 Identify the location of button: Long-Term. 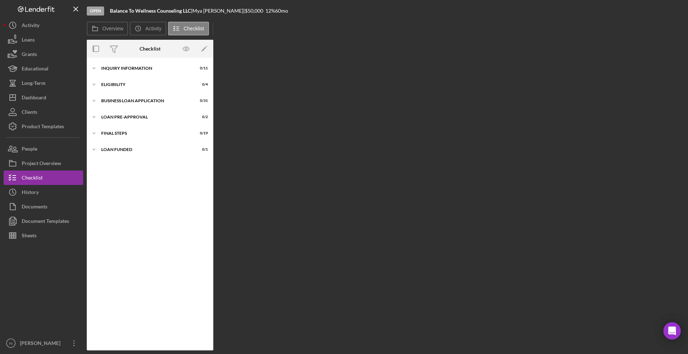
(43, 83).